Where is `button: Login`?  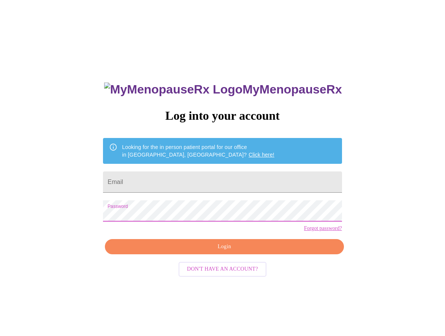 button: Login is located at coordinates (224, 247).